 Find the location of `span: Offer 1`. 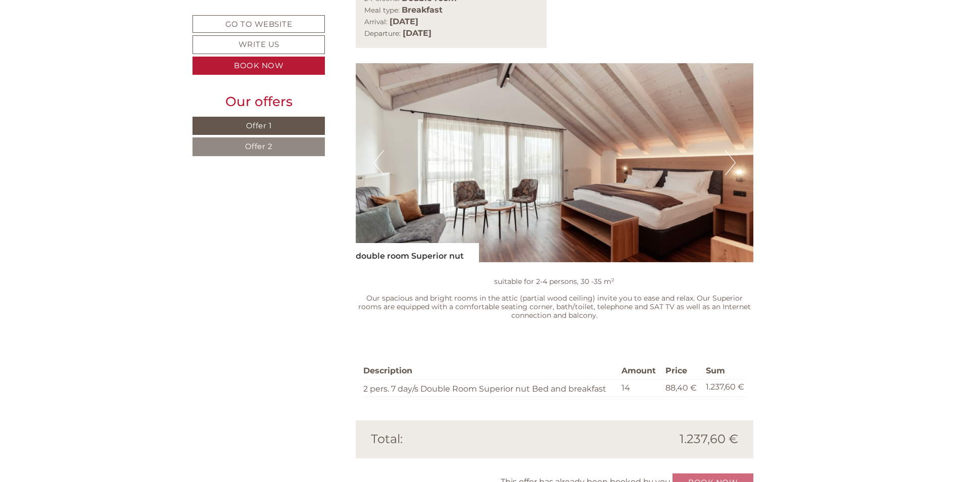

span: Offer 1 is located at coordinates (259, 125).